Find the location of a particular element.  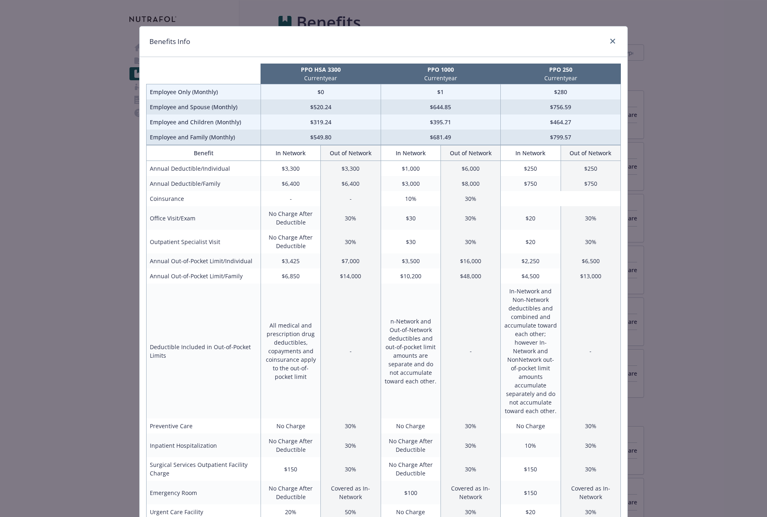

td: $549.80 is located at coordinates (321, 137).